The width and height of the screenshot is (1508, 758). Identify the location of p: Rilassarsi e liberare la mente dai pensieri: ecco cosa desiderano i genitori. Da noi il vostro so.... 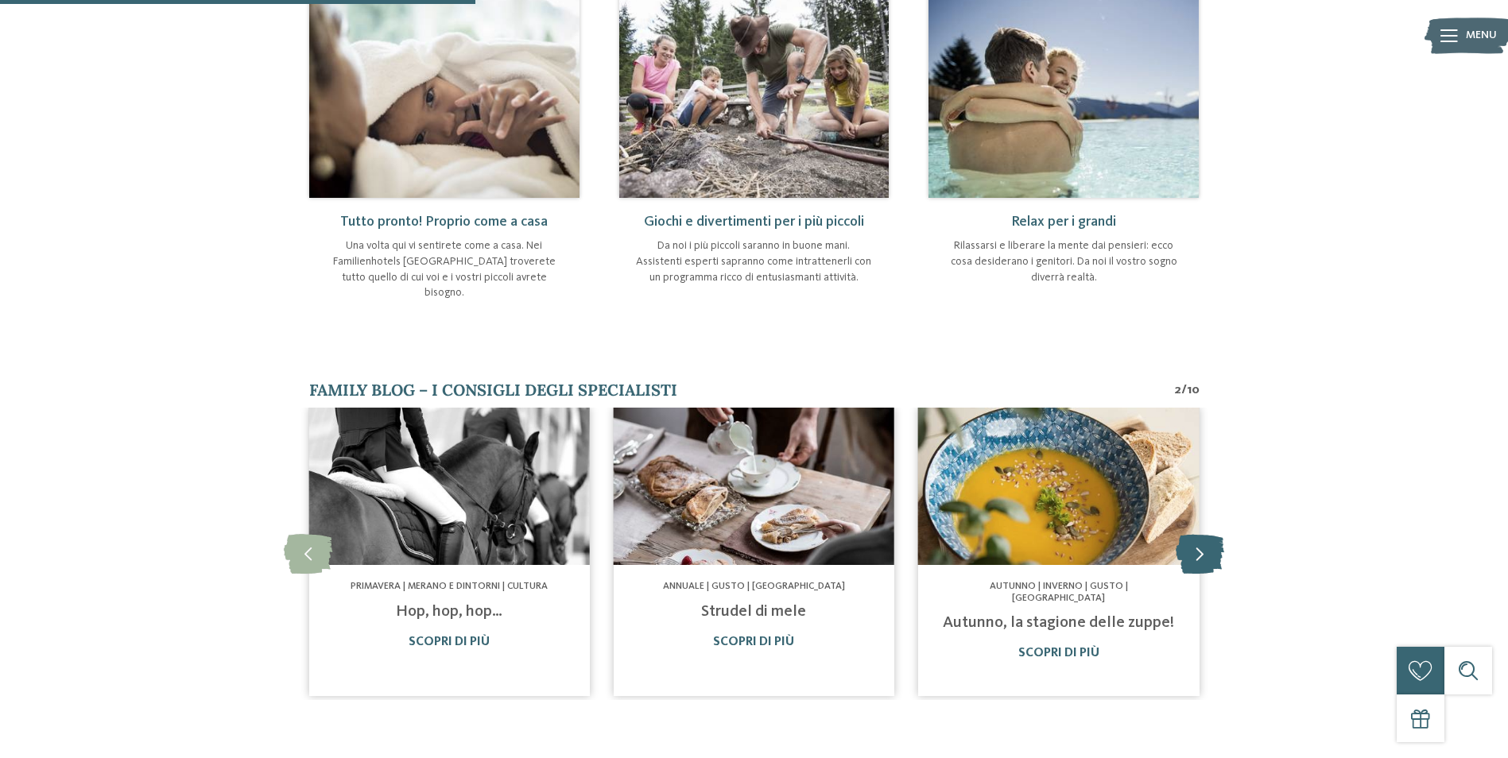
(1063, 261).